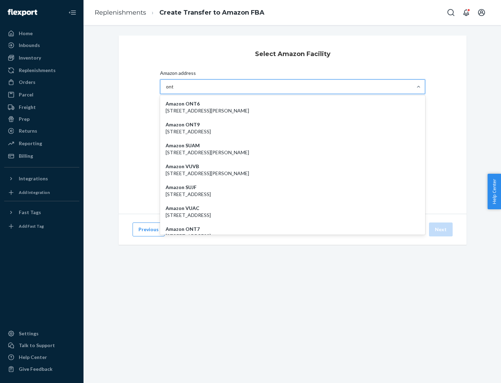 Image resolution: width=501 pixels, height=383 pixels. I want to click on button: Close Navigation, so click(72, 13).